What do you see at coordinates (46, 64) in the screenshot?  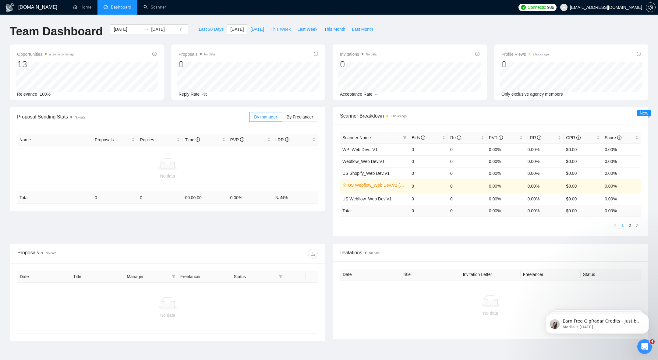 I see `div: 13` at bounding box center [46, 64].